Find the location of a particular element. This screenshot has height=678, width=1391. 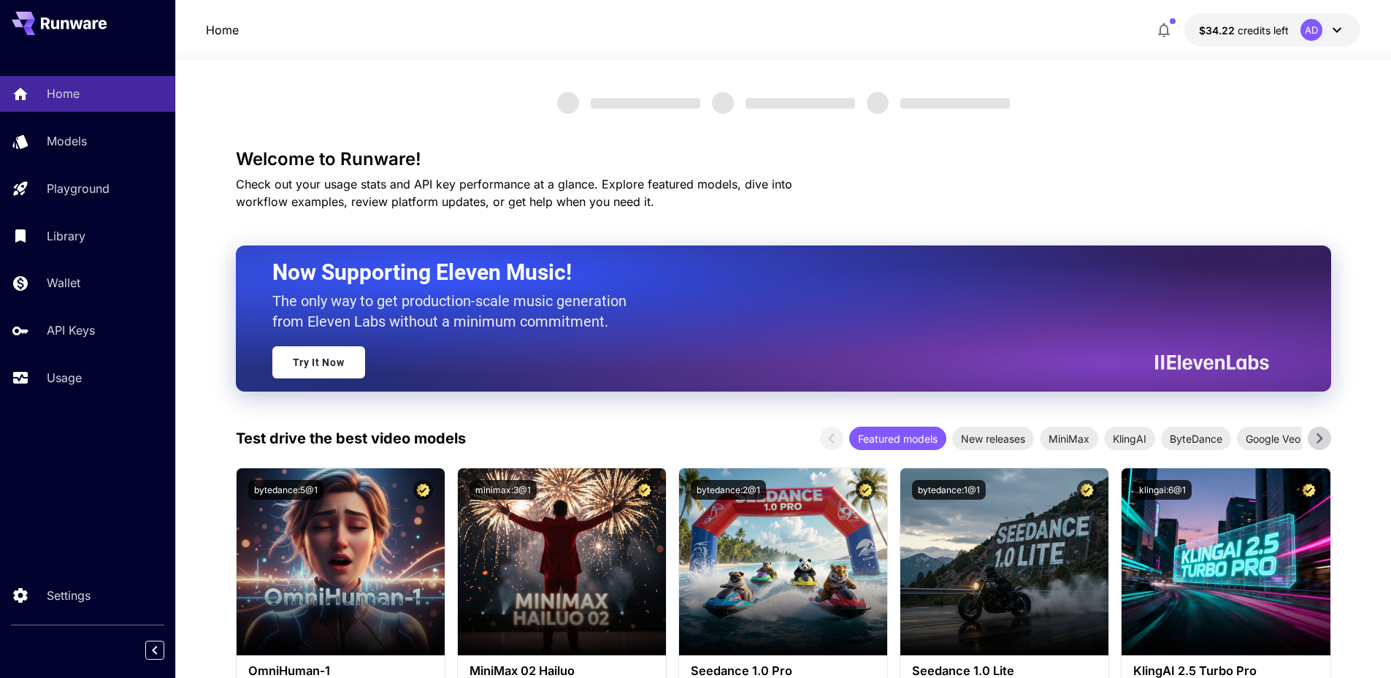

h3: MiniMax 02 Hailuo is located at coordinates (562, 671).